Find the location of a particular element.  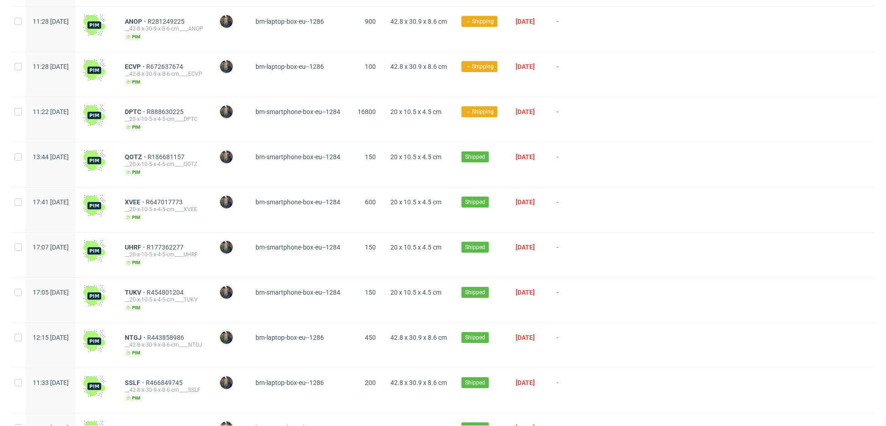

a: ANOP is located at coordinates (136, 21).